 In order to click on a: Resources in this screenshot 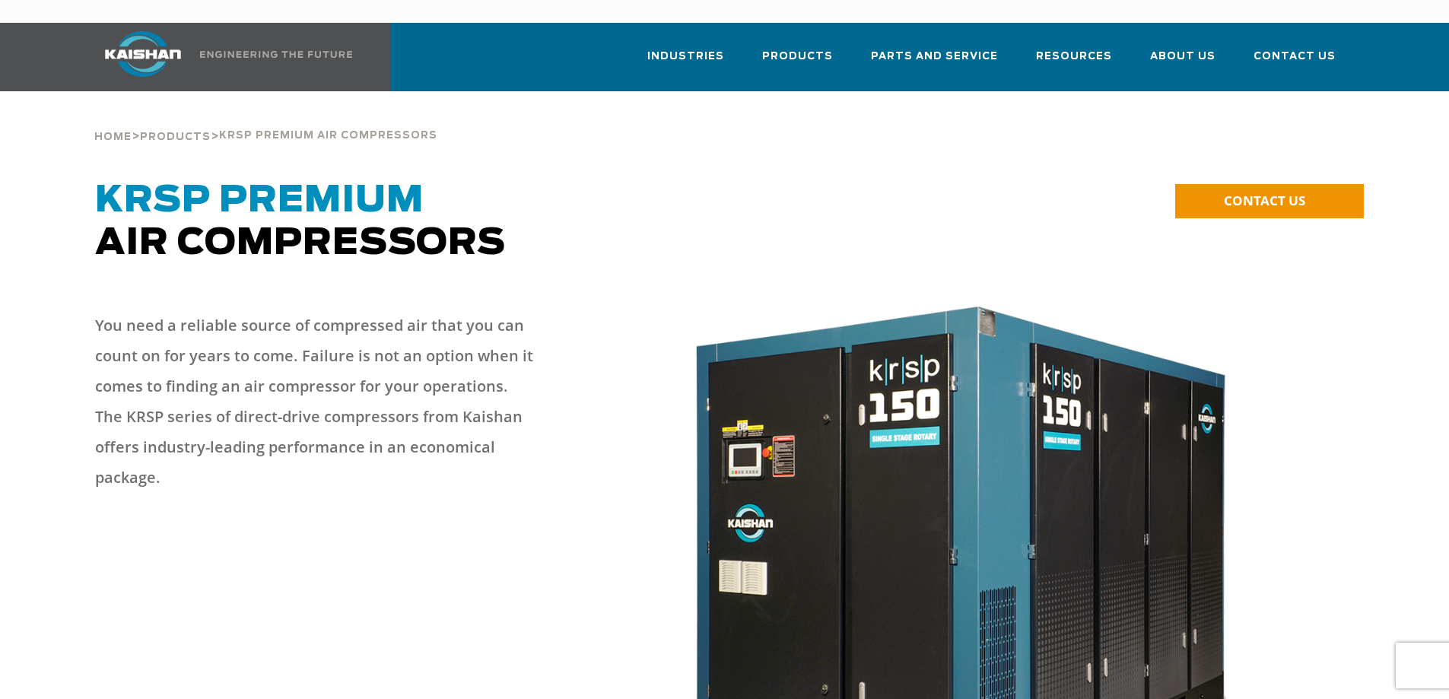, I will do `click(1074, 62)`.